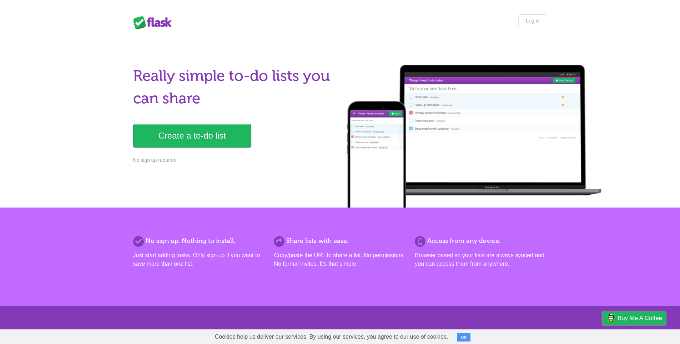  What do you see at coordinates (199, 241) in the screenshot?
I see `h2: No sign up. Nothing to install.` at bounding box center [199, 241].